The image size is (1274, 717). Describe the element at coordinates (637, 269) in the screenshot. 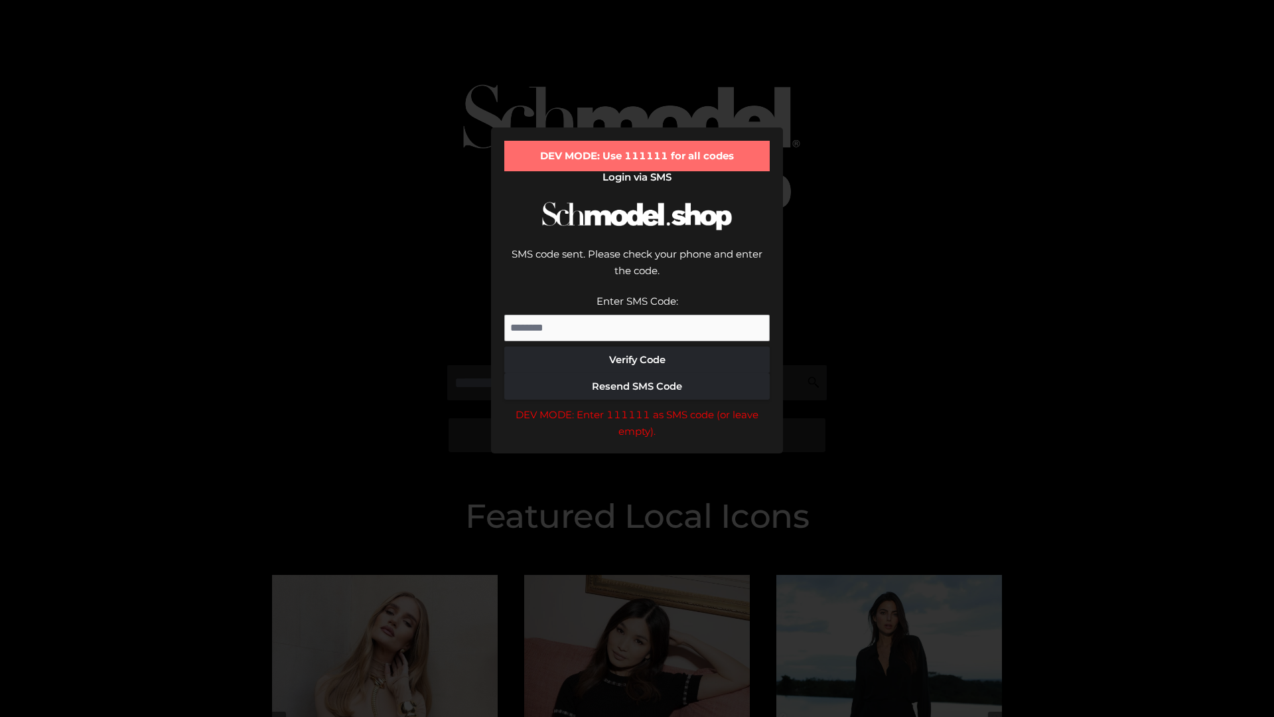

I see `div: SMS code sent. Please check your phone and enter the code.` at that location.